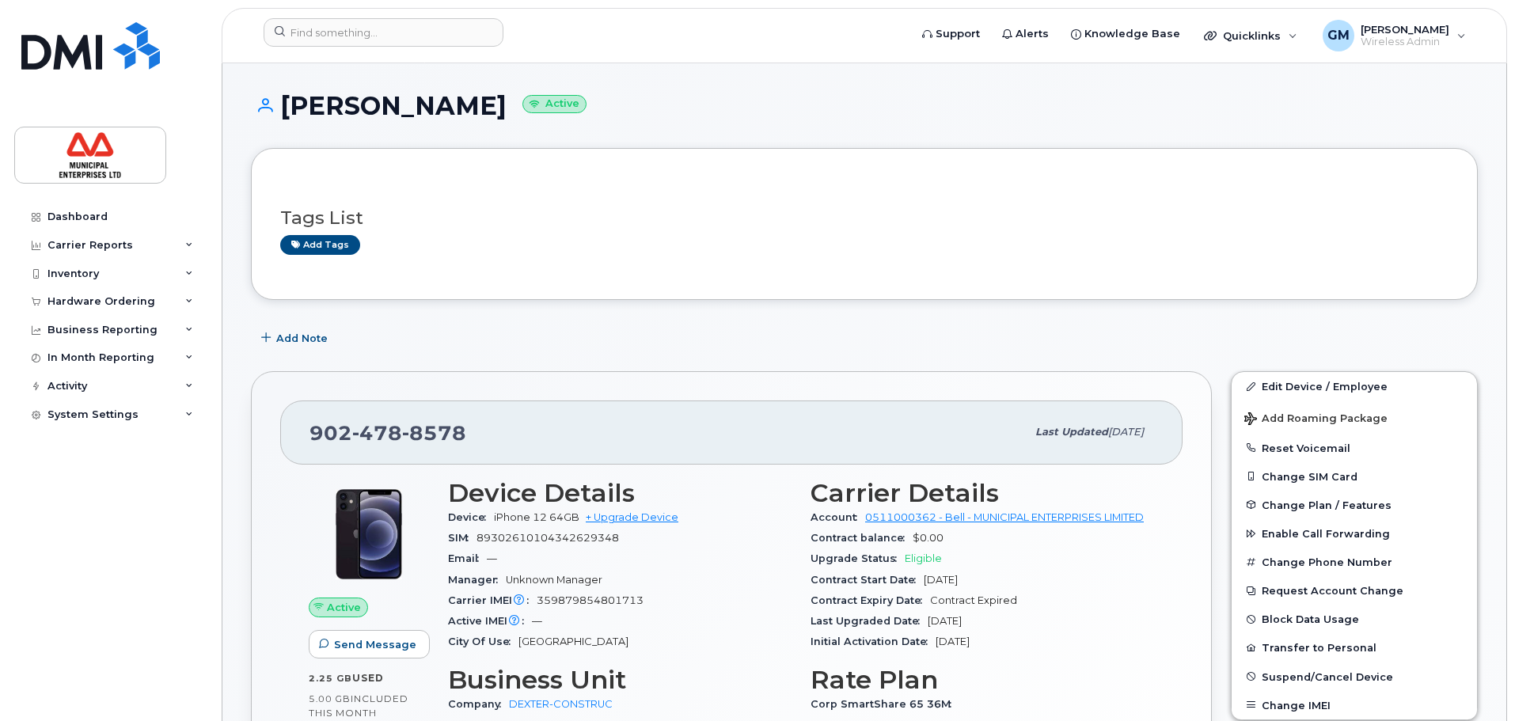  What do you see at coordinates (861, 538) in the screenshot?
I see `span: Contract balance` at bounding box center [861, 538].